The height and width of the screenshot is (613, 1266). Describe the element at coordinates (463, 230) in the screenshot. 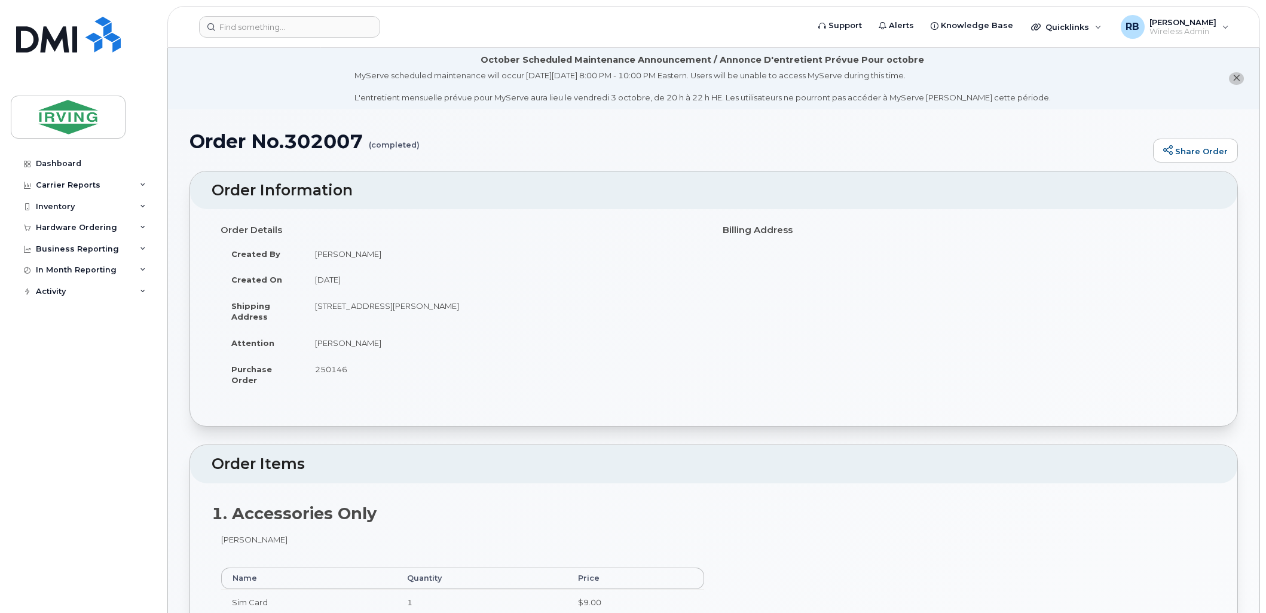

I see `h4: Order Details` at that location.